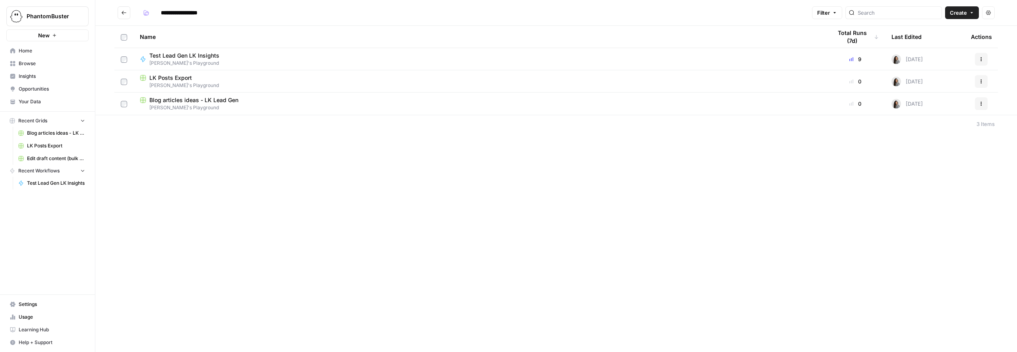 This screenshot has width=1017, height=352. What do you see at coordinates (52, 133) in the screenshot?
I see `a: Blog articles ideas - LK Lead Gen` at bounding box center [52, 133].